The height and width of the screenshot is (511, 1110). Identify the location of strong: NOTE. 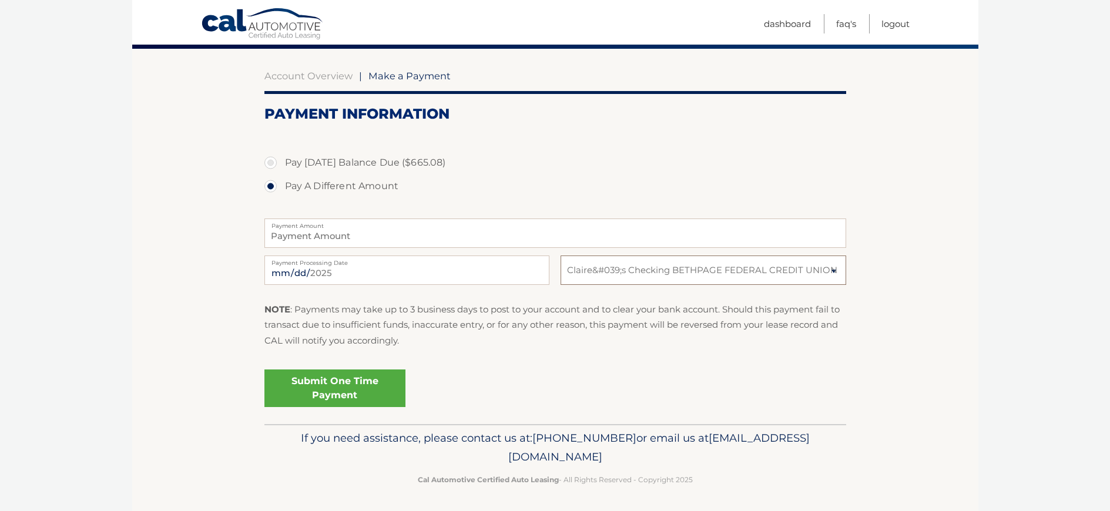
(277, 309).